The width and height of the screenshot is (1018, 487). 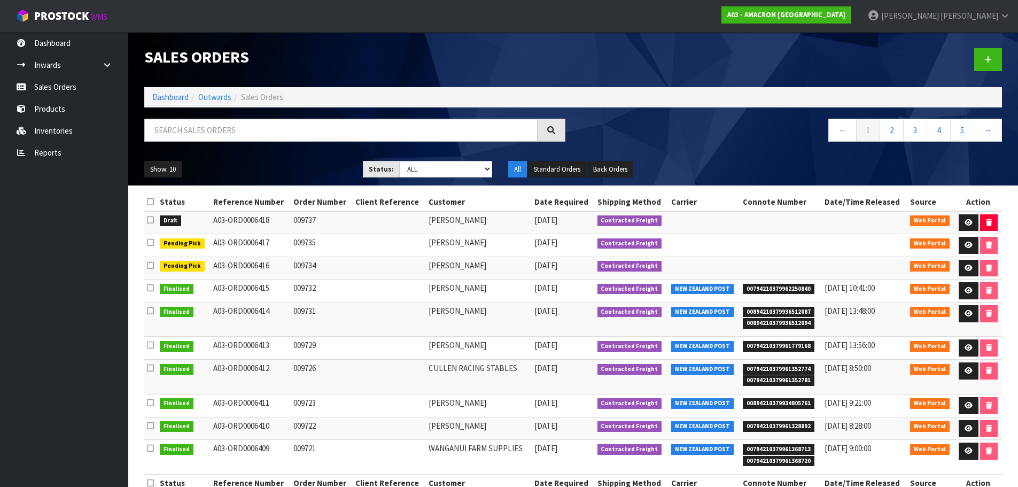 What do you see at coordinates (215, 97) in the screenshot?
I see `a: Outwards` at bounding box center [215, 97].